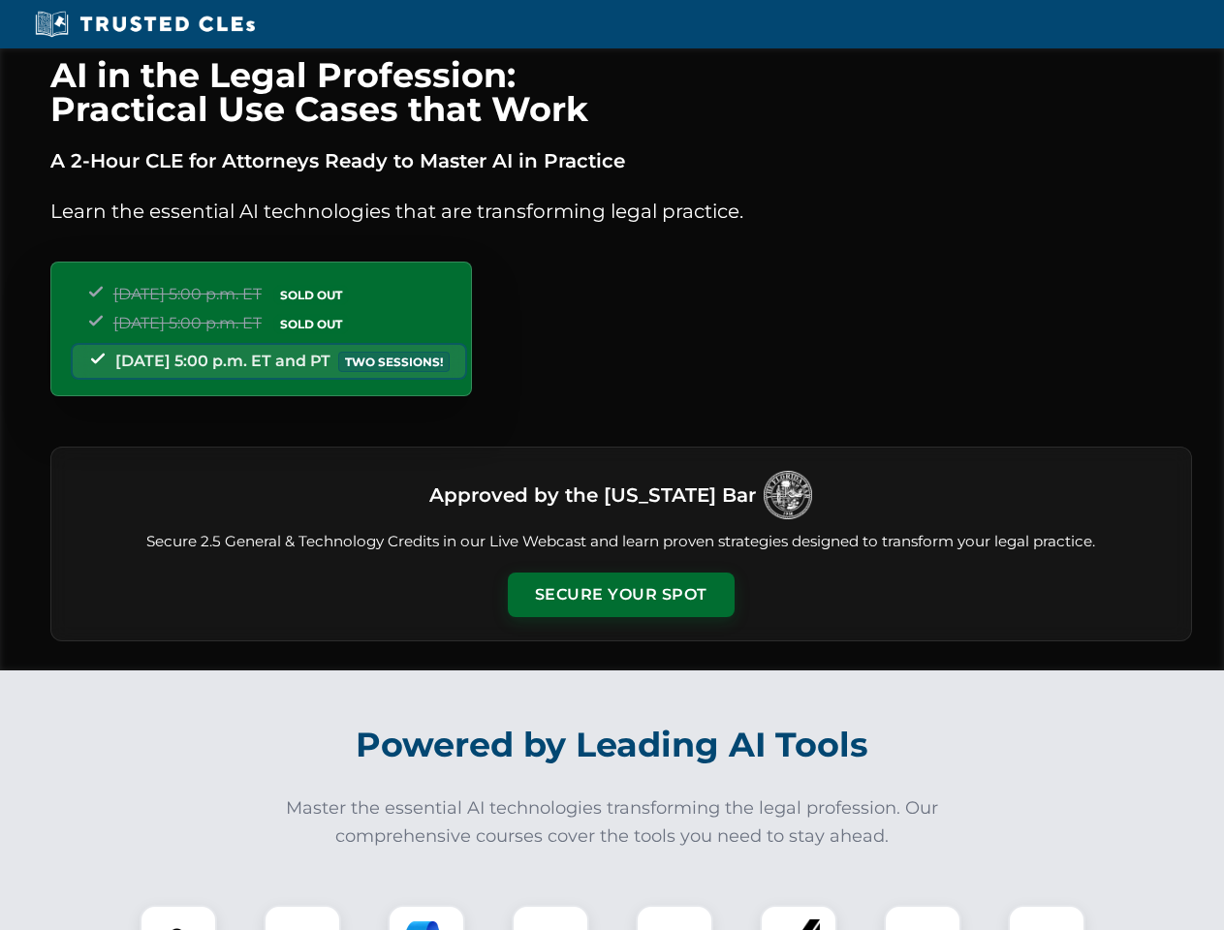 Image resolution: width=1224 pixels, height=930 pixels. Describe the element at coordinates (621, 542) in the screenshot. I see `p: Secure 2.5 General & Technology Credits in our Live Webcast and learn proven strategies designed ...` at that location.